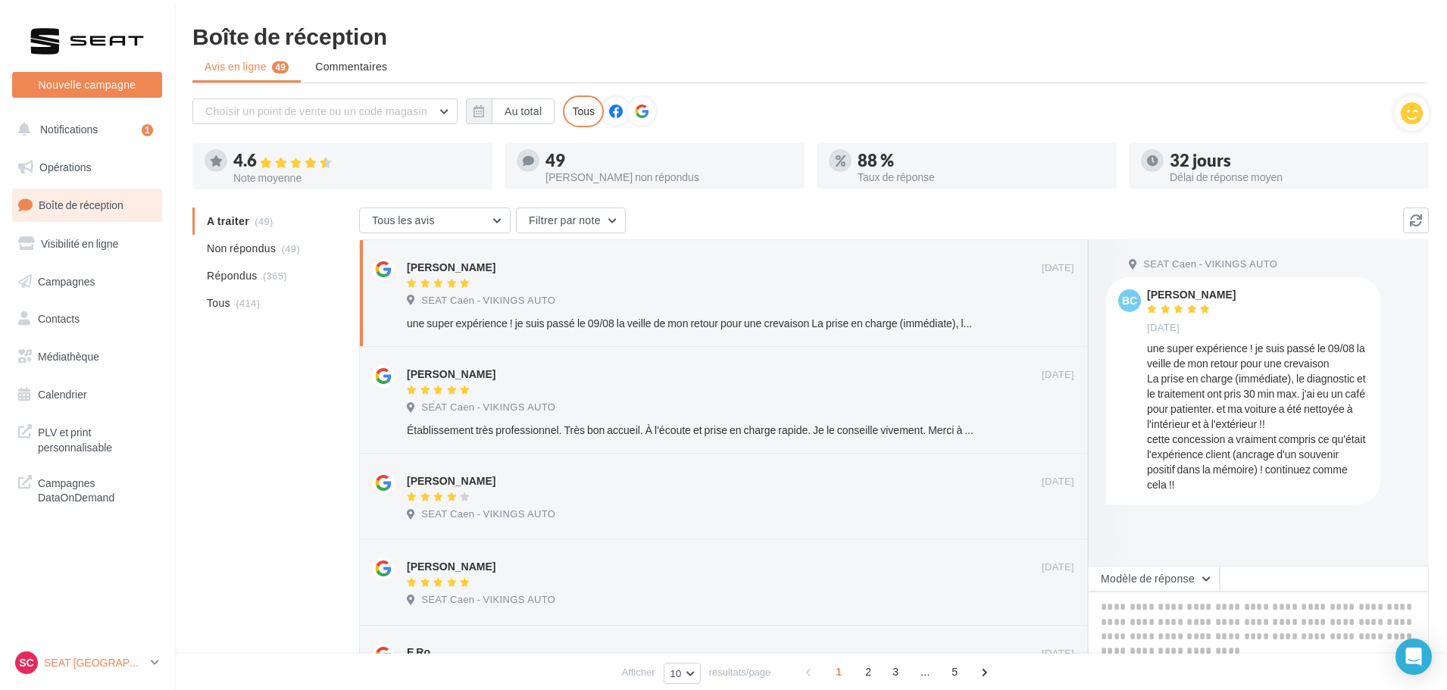  What do you see at coordinates (1130, 301) in the screenshot?
I see `span: bc` at bounding box center [1130, 301].